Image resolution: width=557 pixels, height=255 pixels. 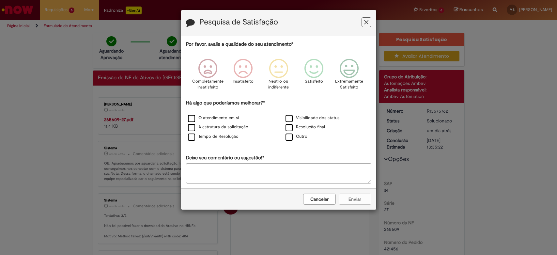 I want to click on label: A estrutura da solicitação, so click(x=218, y=127).